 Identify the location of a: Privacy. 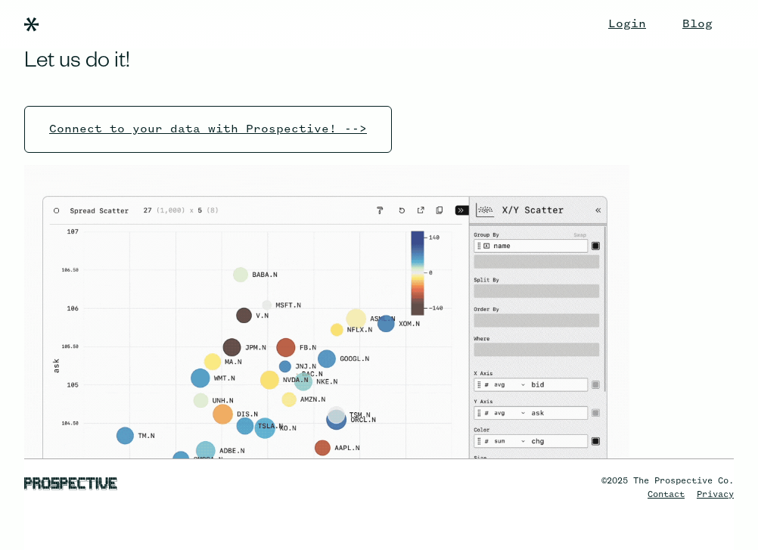
(715, 495).